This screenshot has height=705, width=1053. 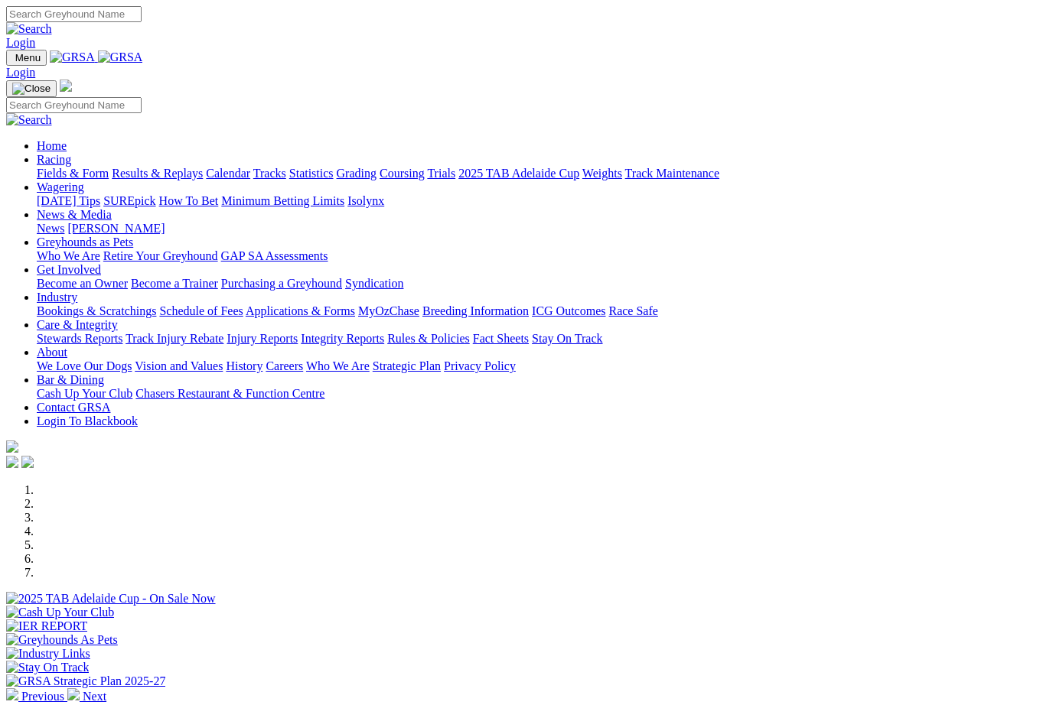 What do you see at coordinates (82, 283) in the screenshot?
I see `a: Become an Owner` at bounding box center [82, 283].